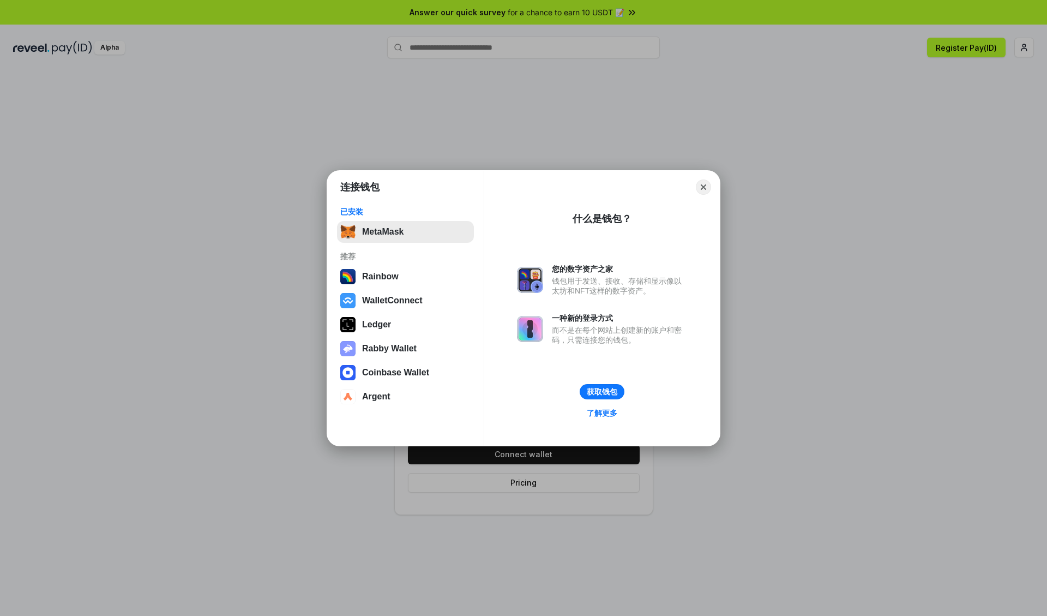 The width and height of the screenshot is (1047, 616). Describe the element at coordinates (405, 325) in the screenshot. I see `button: Ledger` at that location.